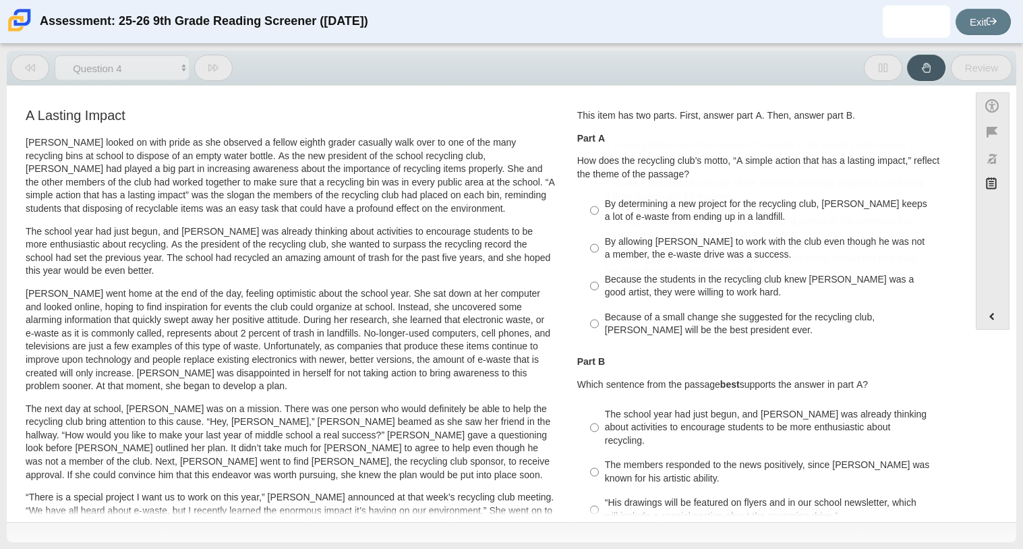  What do you see at coordinates (764, 385) in the screenshot?
I see `p: Which sentence from the passage supports the answer in part A?` at bounding box center [764, 385].